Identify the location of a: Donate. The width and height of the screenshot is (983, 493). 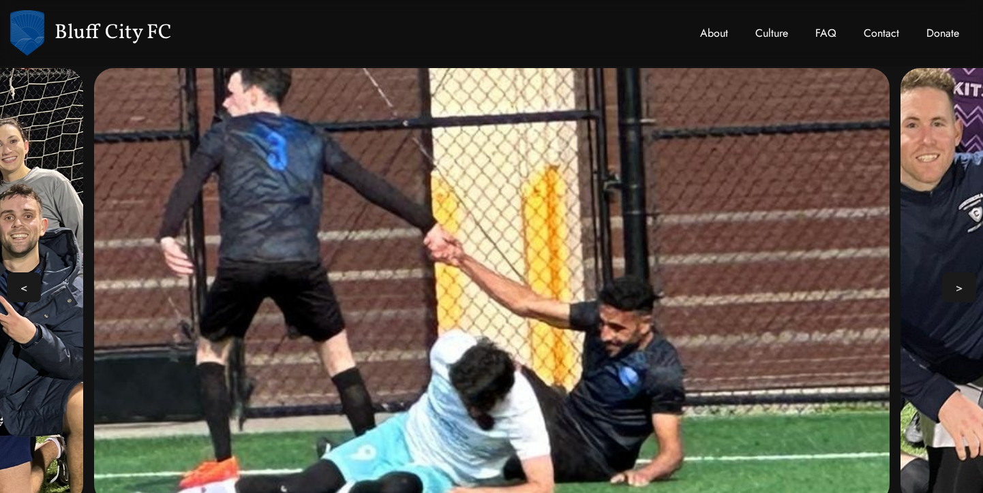
(942, 33).